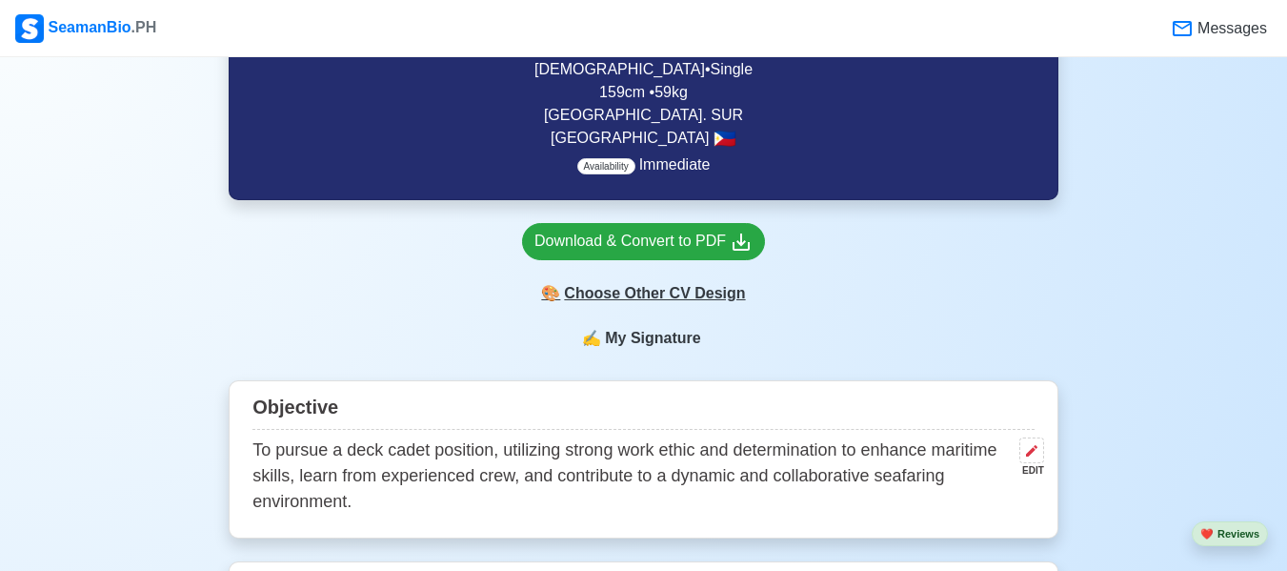  What do you see at coordinates (1207, 534) in the screenshot?
I see `span: heart` at bounding box center [1207, 534].